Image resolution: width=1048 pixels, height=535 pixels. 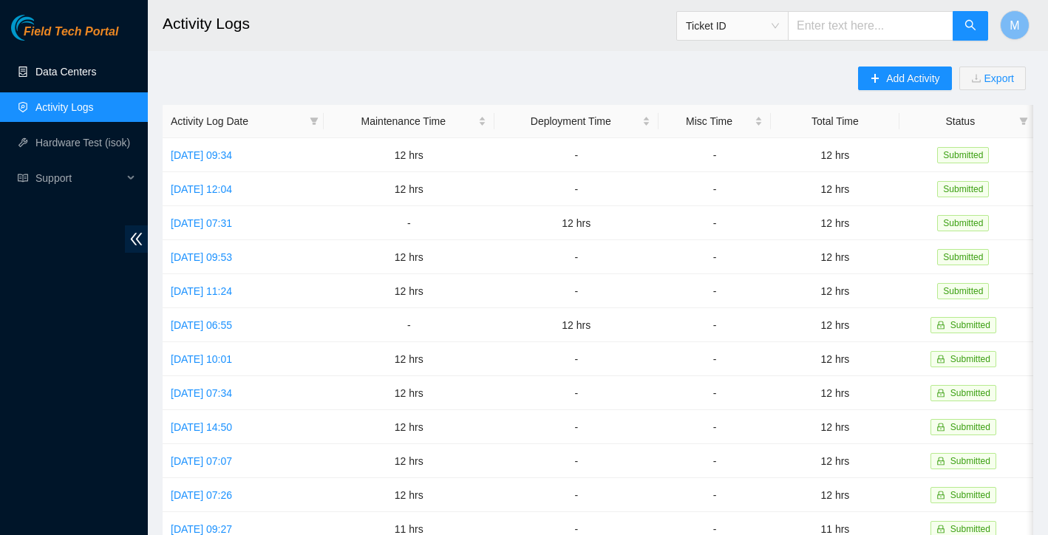 I want to click on span: Add Activity, so click(x=913, y=78).